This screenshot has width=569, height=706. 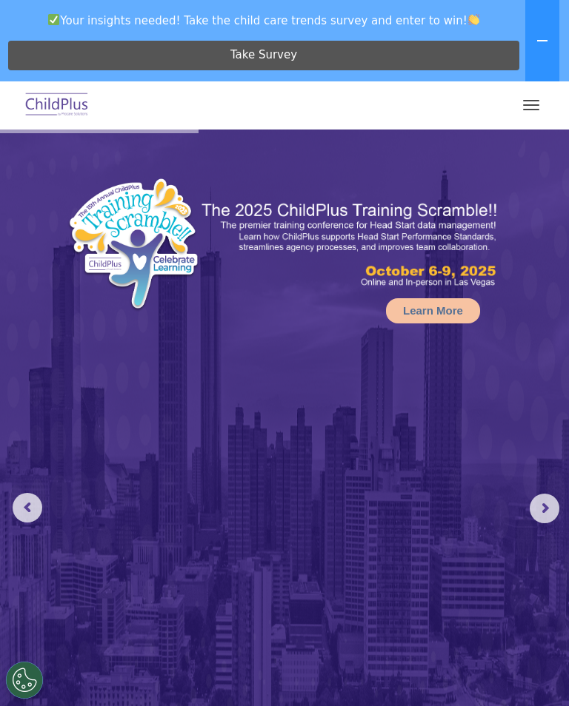 I want to click on a: Learn More, so click(x=432, y=311).